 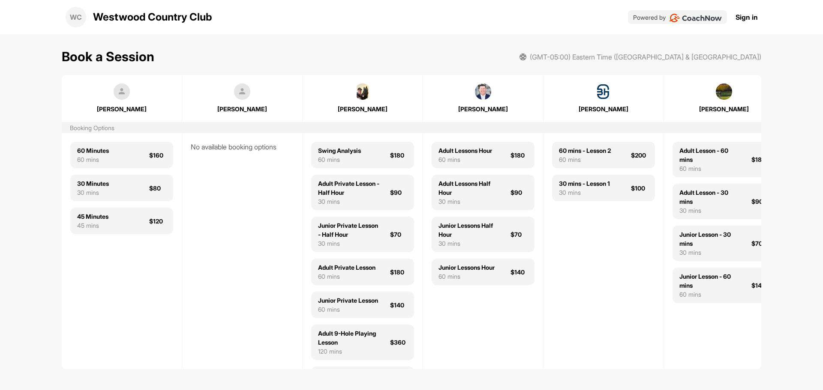 What do you see at coordinates (242, 147) in the screenshot?
I see `div: No available booking options` at bounding box center [242, 147].